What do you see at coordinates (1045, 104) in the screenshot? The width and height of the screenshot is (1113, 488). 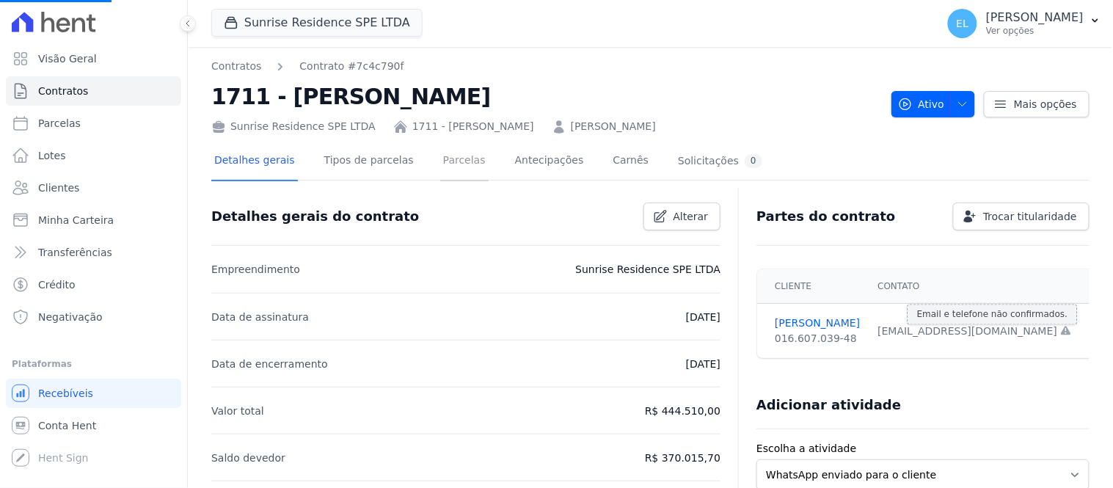 I see `span: Mais opções` at bounding box center [1045, 104].